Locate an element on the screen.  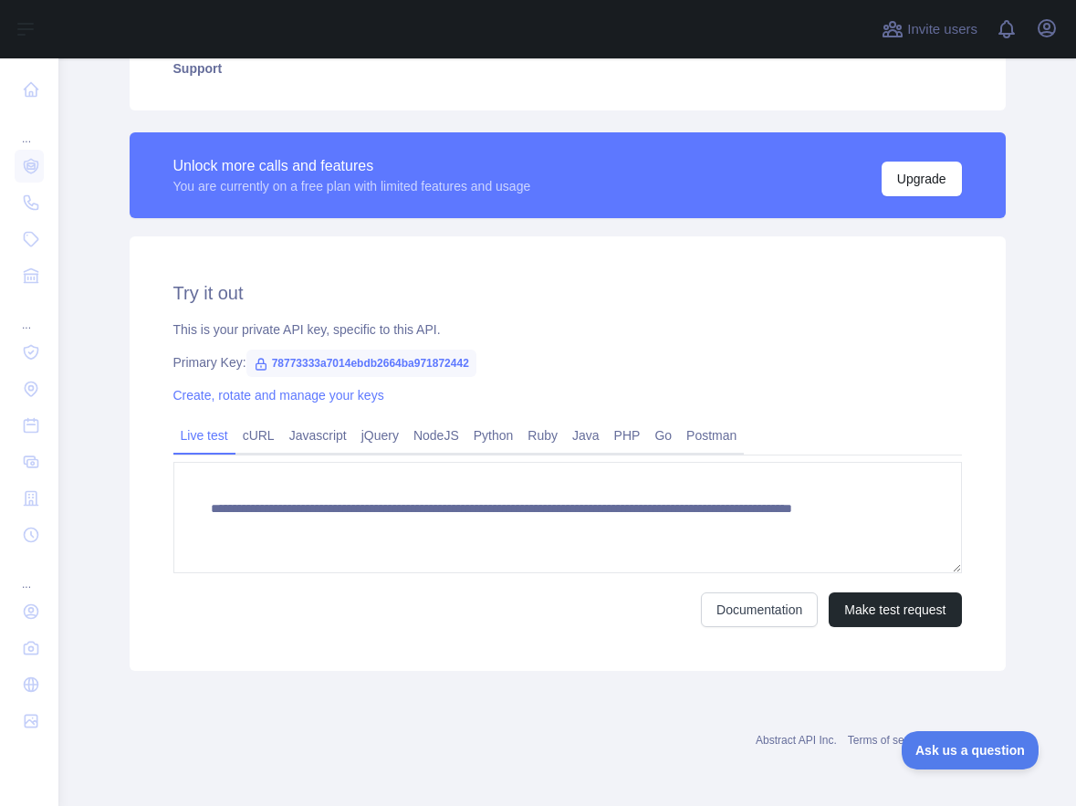
div: Primary Key: is located at coordinates (568, 362).